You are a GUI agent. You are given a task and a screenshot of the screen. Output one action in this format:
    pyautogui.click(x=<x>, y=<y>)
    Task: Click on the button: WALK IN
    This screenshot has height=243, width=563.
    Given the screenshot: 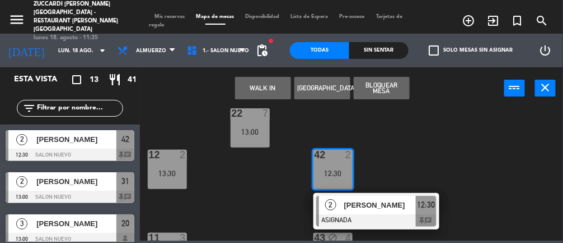 What is the action you would take?
    pyautogui.click(x=263, y=88)
    